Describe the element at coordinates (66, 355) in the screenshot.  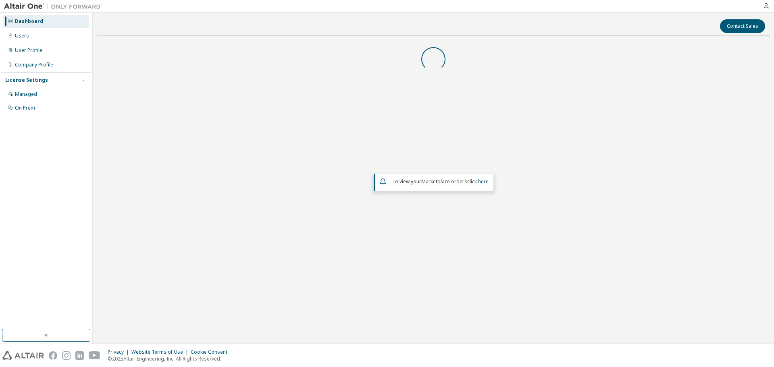
I see `img: instagram.svg` at that location.